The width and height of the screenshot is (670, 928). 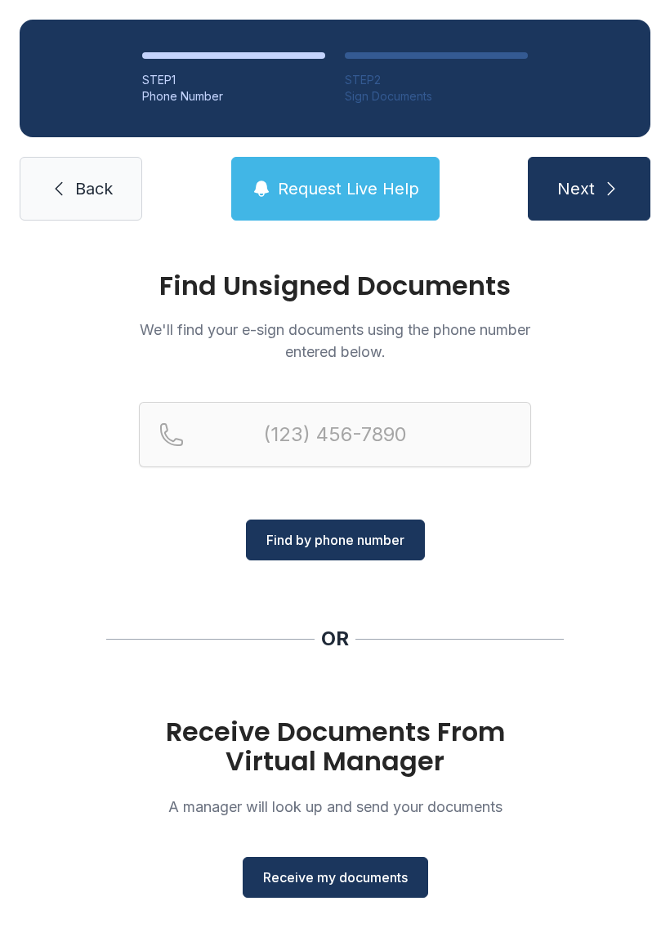 I want to click on div: STEP 1, so click(x=234, y=80).